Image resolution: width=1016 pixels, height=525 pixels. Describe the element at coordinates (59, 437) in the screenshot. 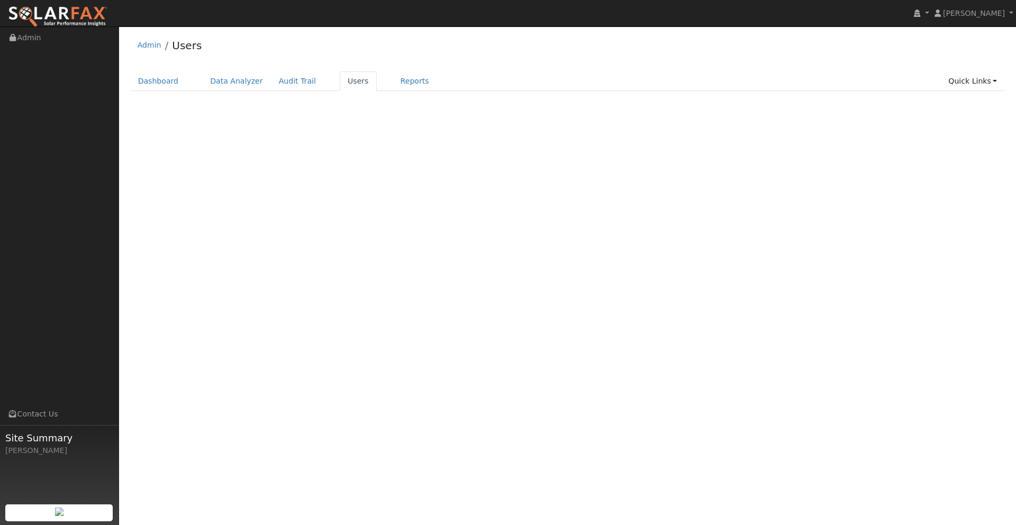

I see `span: Site Summary` at that location.